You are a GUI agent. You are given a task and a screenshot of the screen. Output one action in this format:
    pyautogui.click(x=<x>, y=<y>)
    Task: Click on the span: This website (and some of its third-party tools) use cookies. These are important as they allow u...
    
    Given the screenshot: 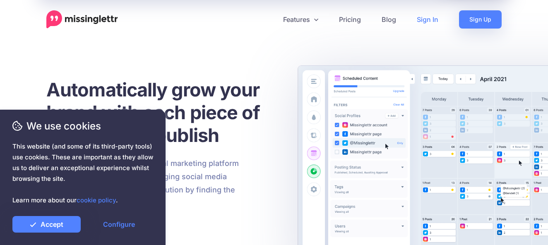 What is the action you would take?
    pyautogui.click(x=83, y=173)
    